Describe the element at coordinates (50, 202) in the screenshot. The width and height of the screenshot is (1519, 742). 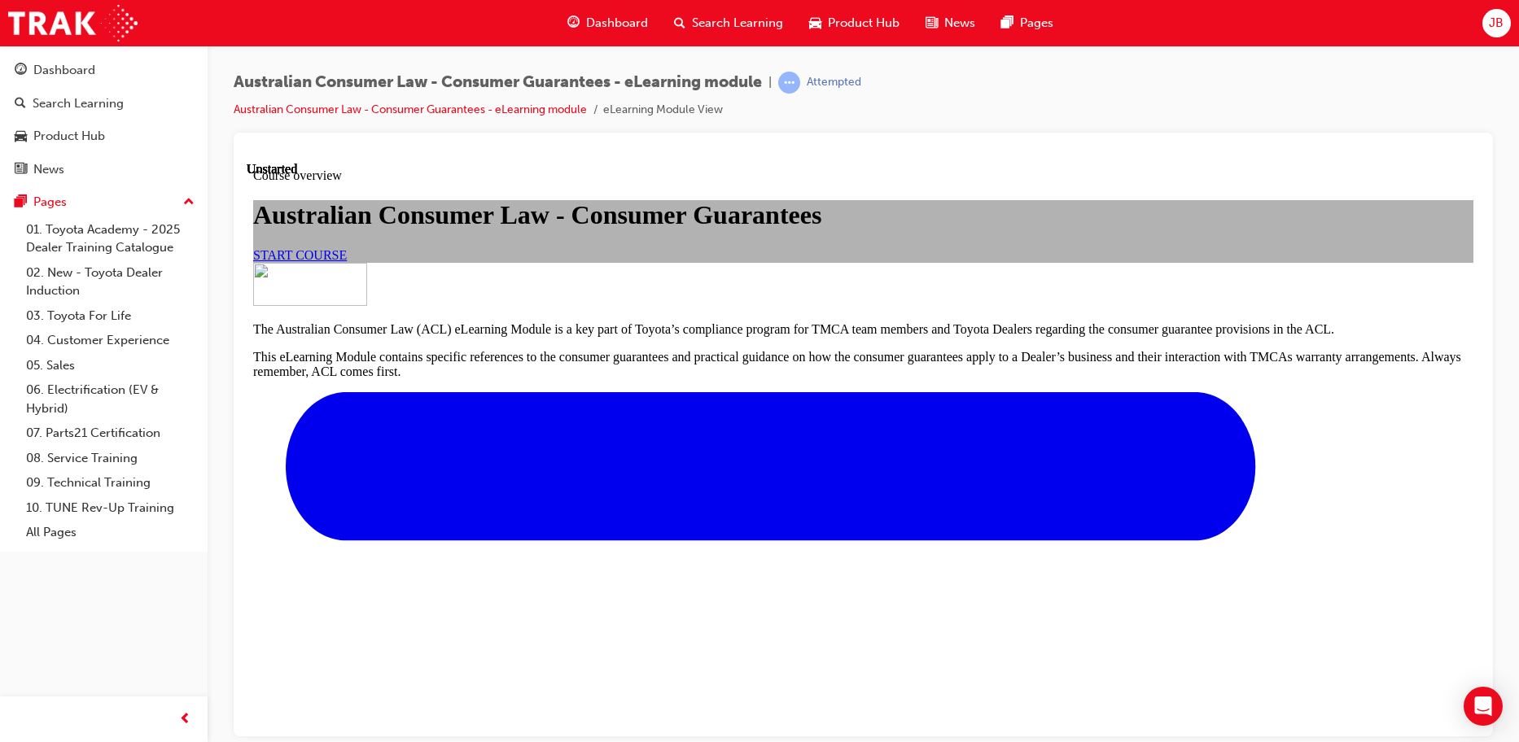
I see `div: Pages` at that location.